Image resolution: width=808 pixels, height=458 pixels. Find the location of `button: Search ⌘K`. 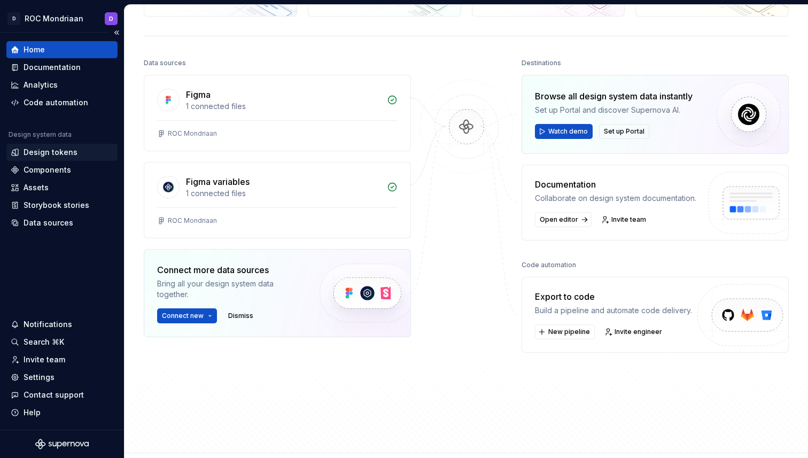

button: Search ⌘K is located at coordinates (62, 342).